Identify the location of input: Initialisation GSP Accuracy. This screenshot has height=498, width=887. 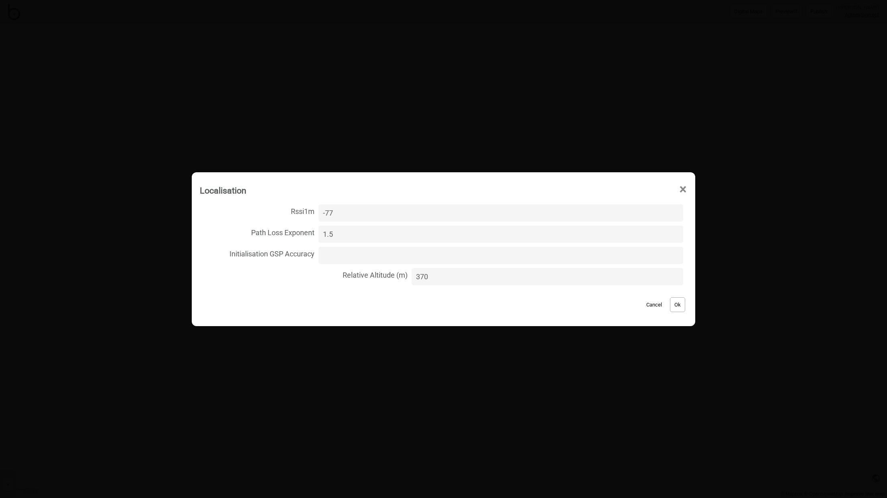
(500, 255).